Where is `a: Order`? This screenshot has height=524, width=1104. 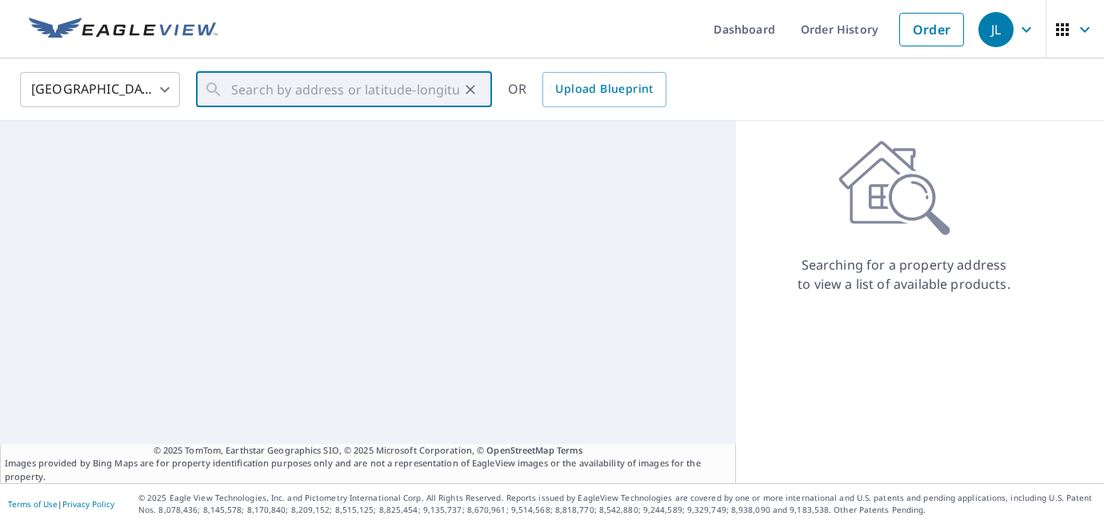 a: Order is located at coordinates (931, 30).